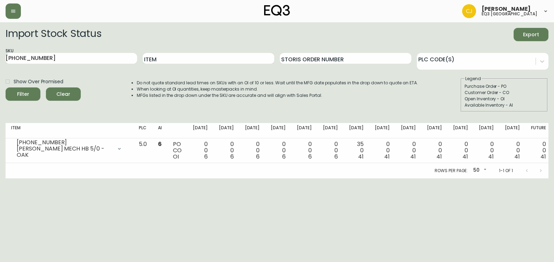 The image size is (554, 262). I want to click on h2: Import Stock Status, so click(53, 34).